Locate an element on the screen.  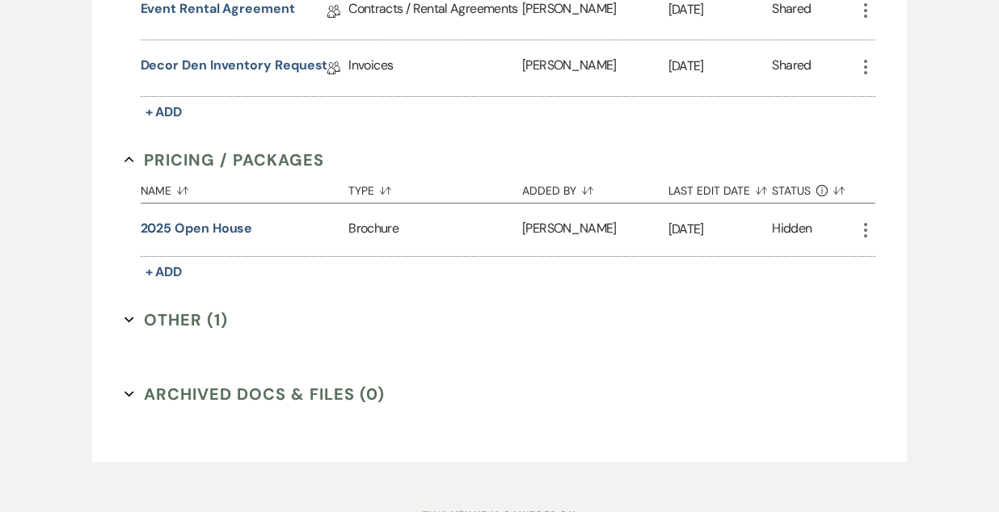
div: Shared is located at coordinates (791, 68).